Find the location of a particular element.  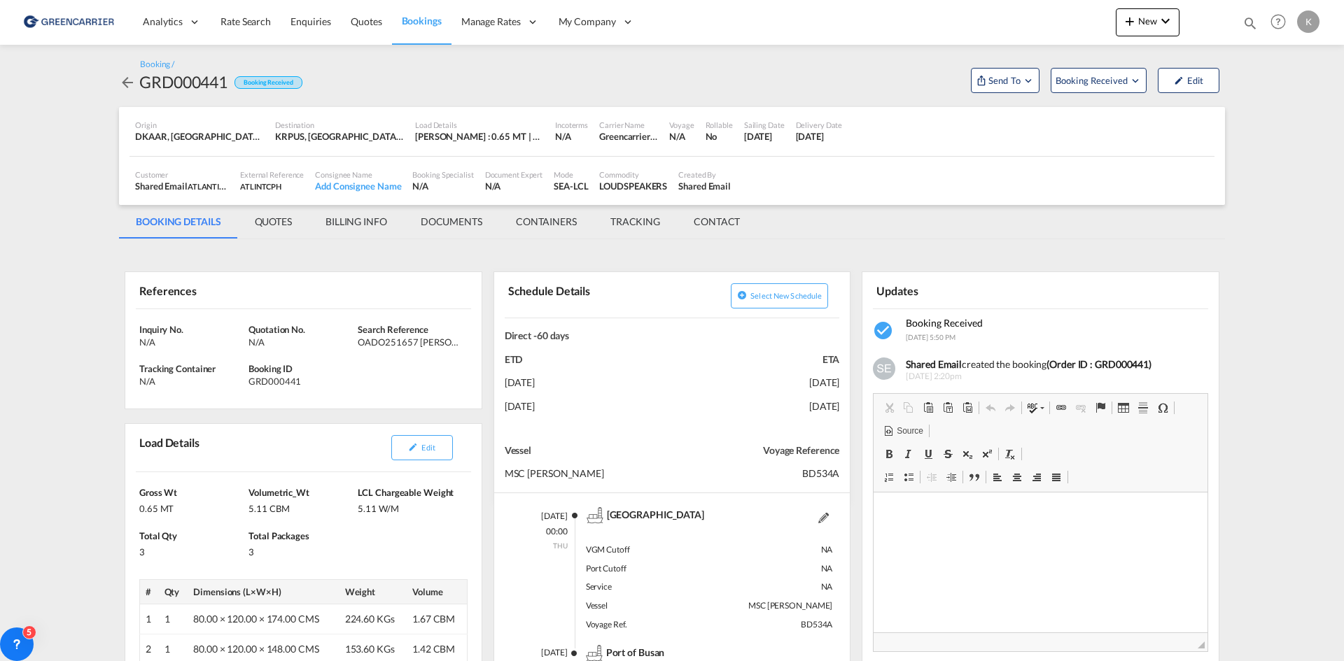

a: Remove Format is located at coordinates (1010, 454).